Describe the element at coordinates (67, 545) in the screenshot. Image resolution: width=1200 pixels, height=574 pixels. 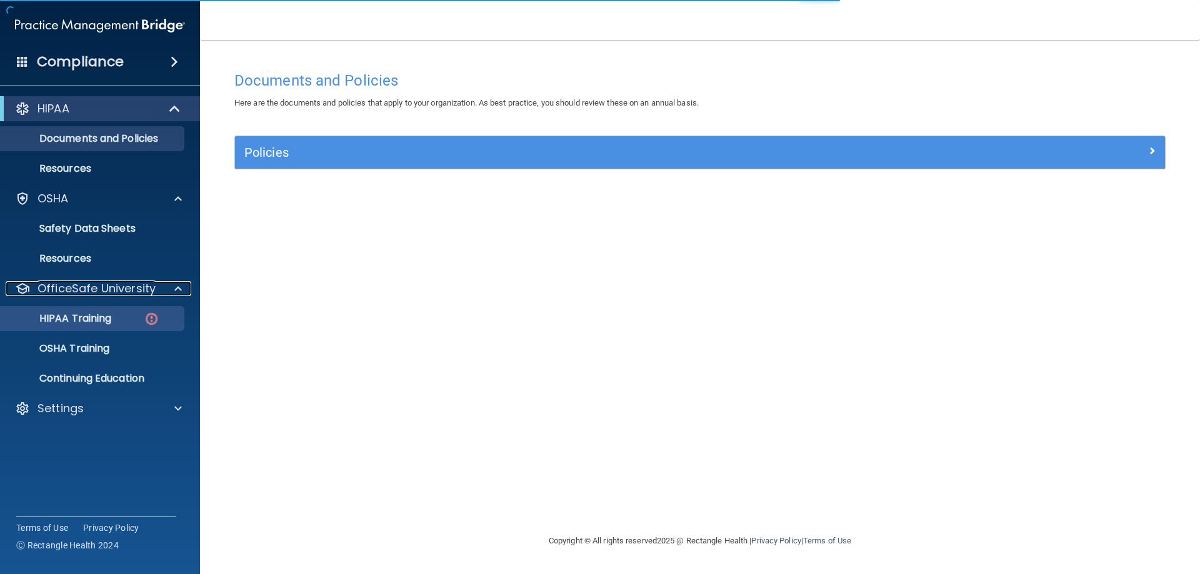
I see `span: Ⓒ Rectangle Health 2024` at that location.